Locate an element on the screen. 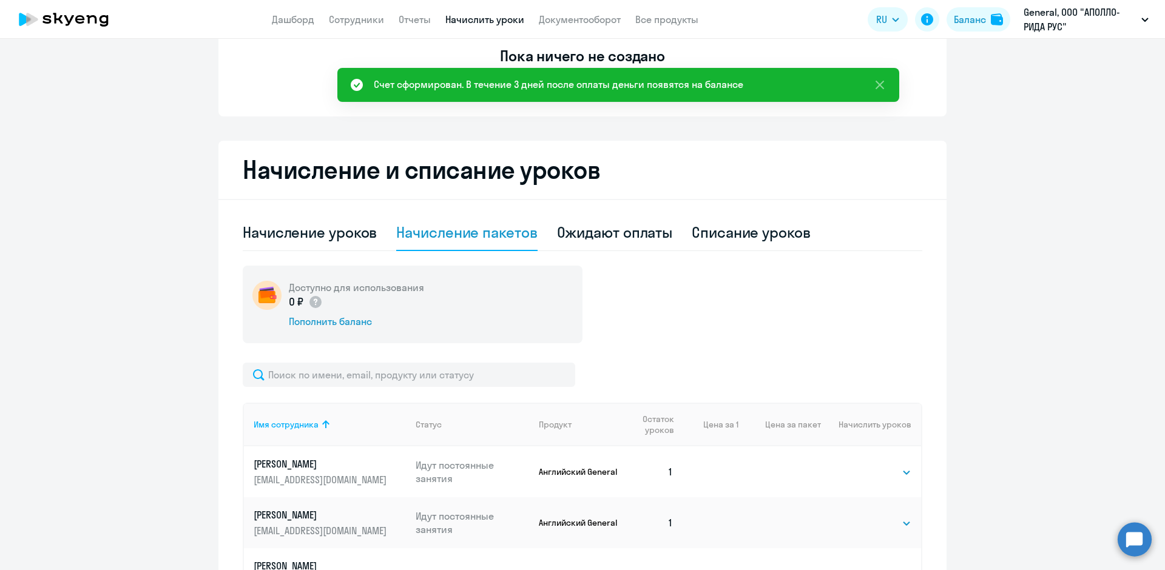  a: Начислить уроки is located at coordinates (485, 19).